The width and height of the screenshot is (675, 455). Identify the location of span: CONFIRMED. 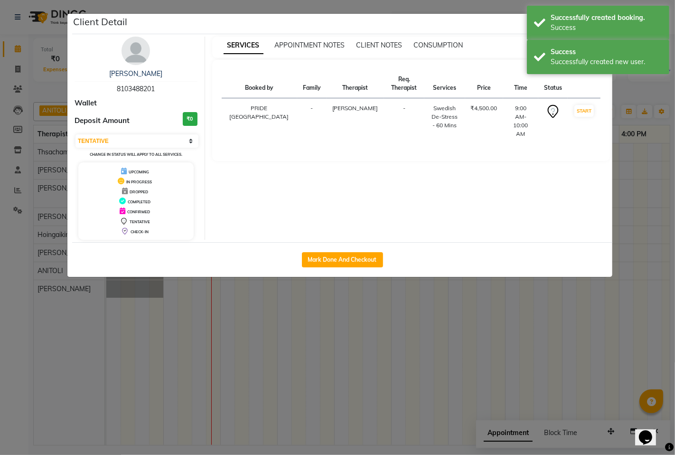
(139, 212).